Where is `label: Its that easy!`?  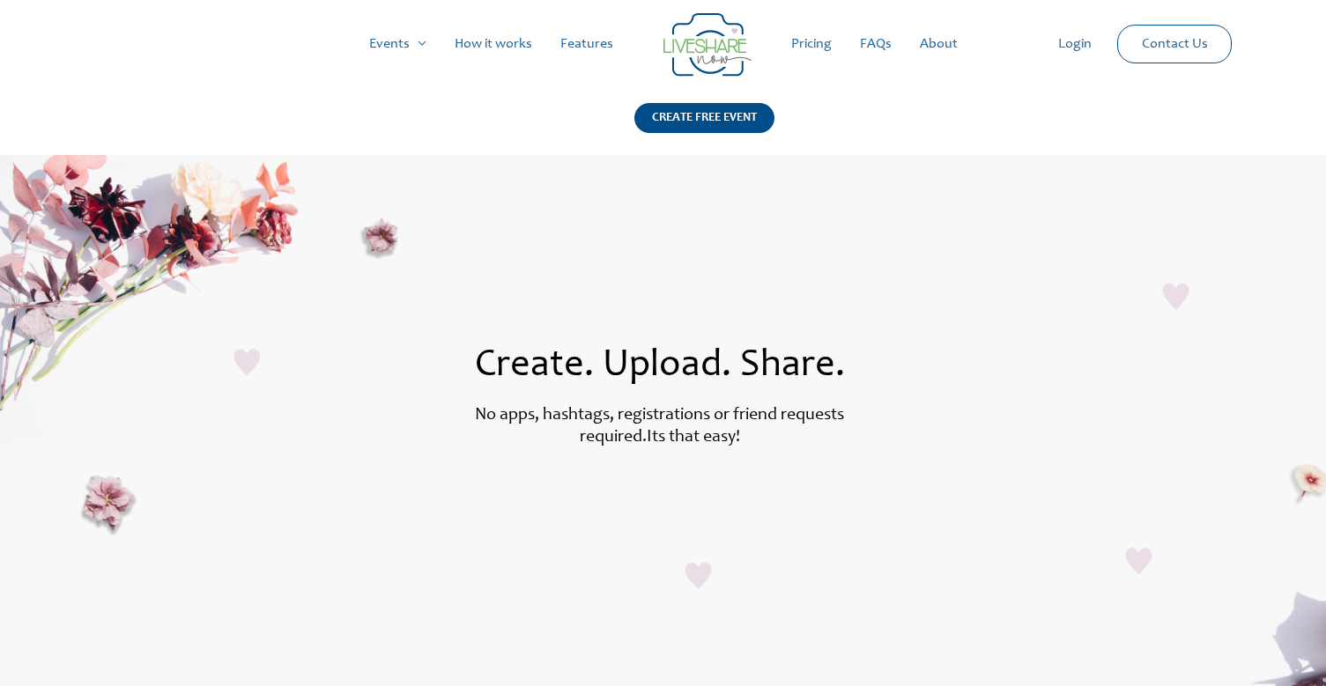
label: Its that easy! is located at coordinates (693, 438).